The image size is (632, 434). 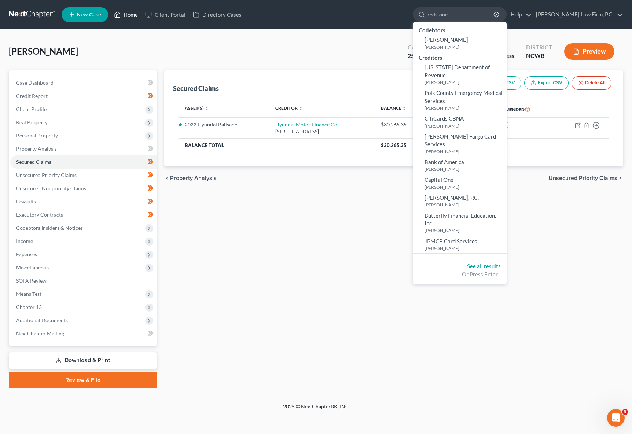 What do you see at coordinates (84, 175) in the screenshot?
I see `a: Unsecured Priority Claims` at bounding box center [84, 175].